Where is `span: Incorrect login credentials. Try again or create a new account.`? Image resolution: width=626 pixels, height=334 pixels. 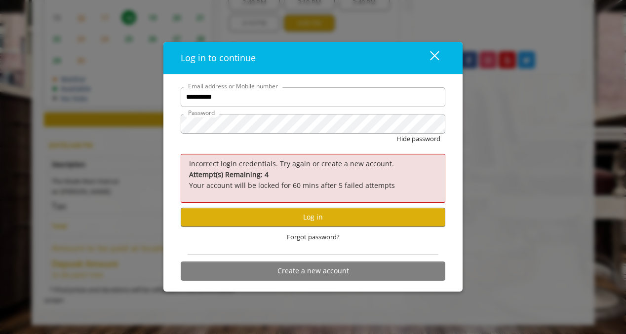 span: Incorrect login credentials. Try again or create a new account. is located at coordinates (291, 163).